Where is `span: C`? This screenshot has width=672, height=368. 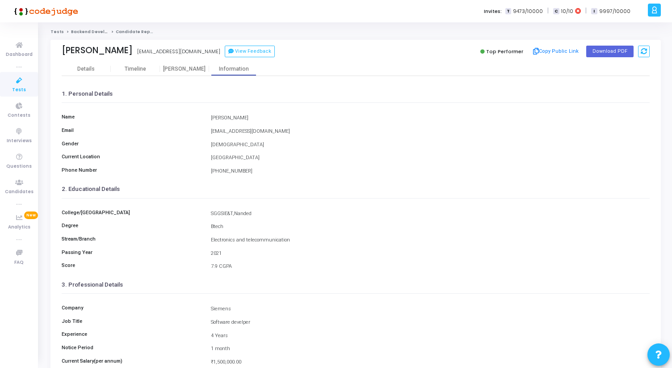 span: C is located at coordinates (556, 11).